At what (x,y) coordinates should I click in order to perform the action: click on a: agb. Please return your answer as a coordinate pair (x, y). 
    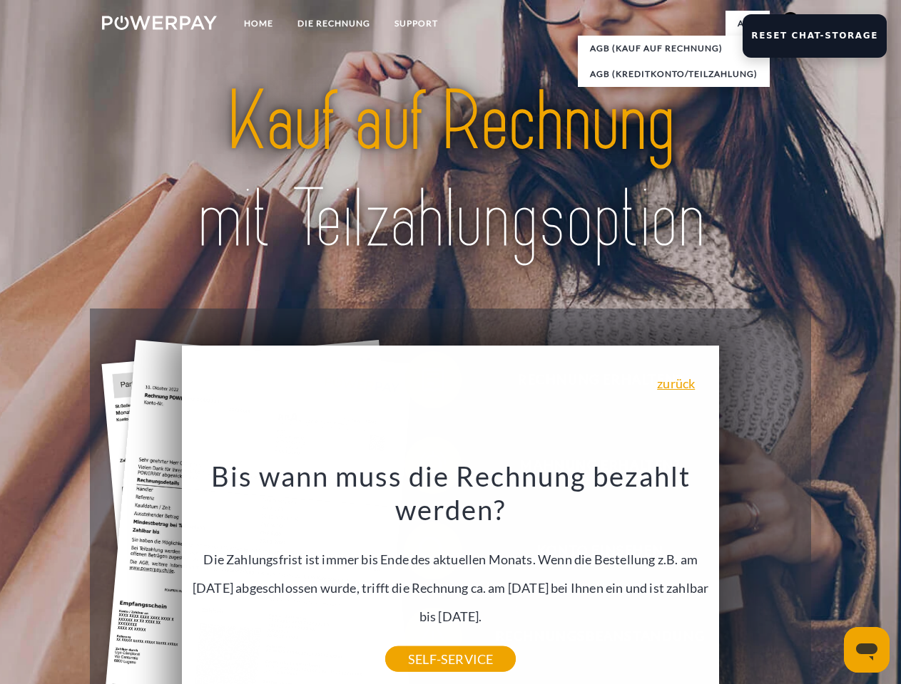
    Looking at the image, I should click on (747, 24).